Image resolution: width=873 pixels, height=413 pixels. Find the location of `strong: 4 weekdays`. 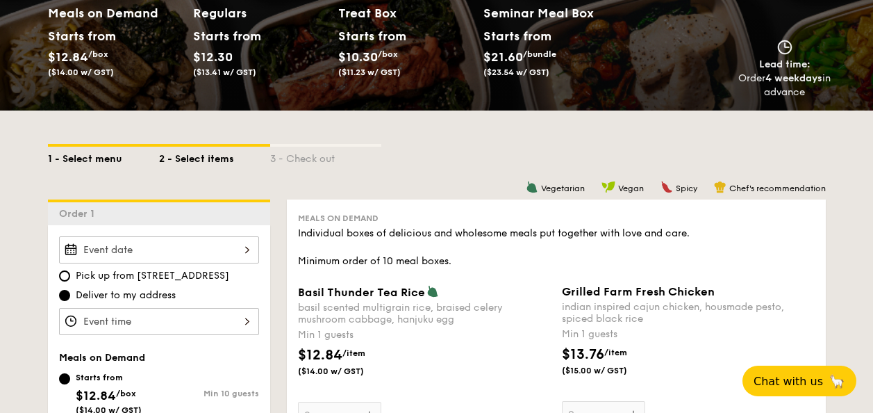

strong: 4 weekdays is located at coordinates (794, 78).